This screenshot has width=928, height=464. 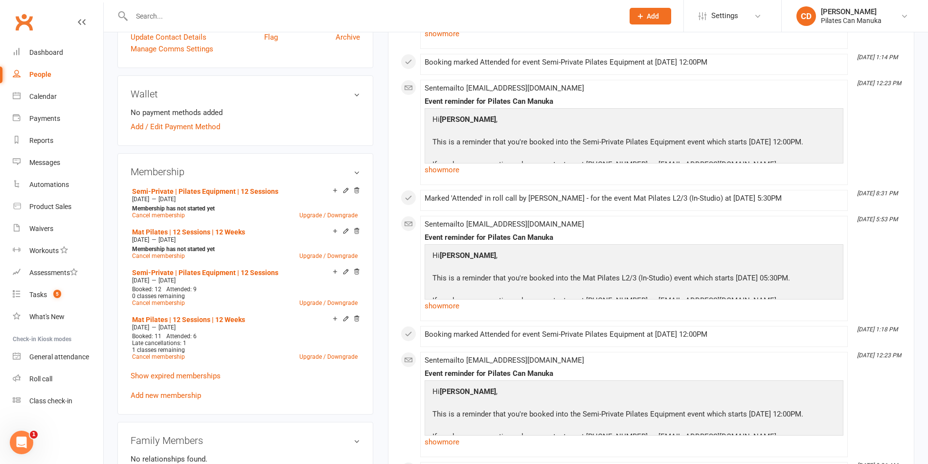 What do you see at coordinates (58, 401) in the screenshot?
I see `a: Class kiosk mode` at bounding box center [58, 401].